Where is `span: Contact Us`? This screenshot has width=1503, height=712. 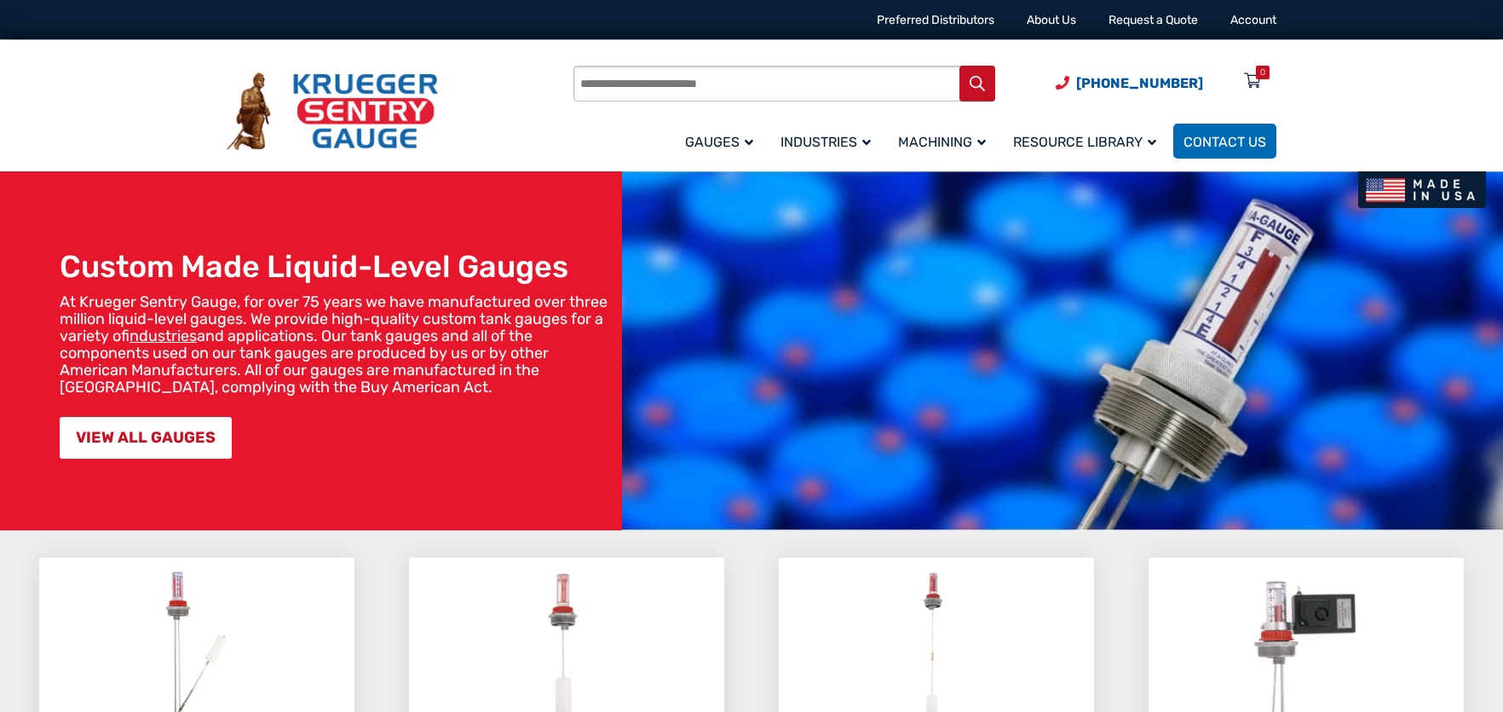
span: Contact Us is located at coordinates (1225, 141).